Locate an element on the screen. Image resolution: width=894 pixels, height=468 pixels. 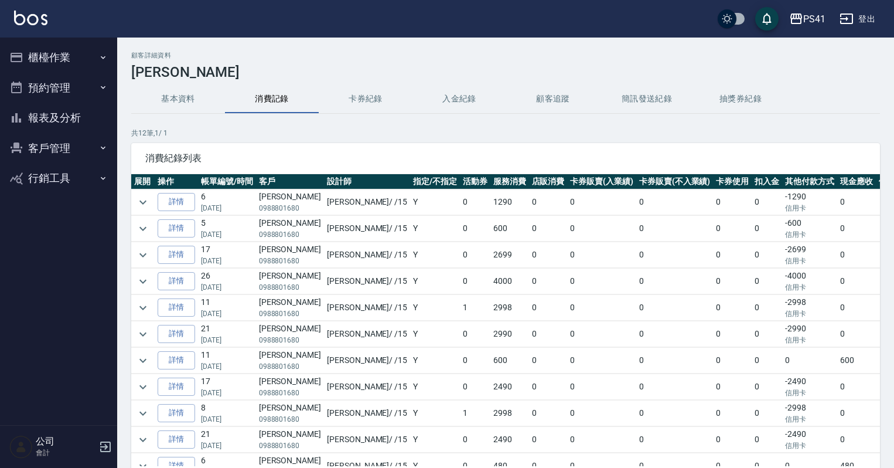
td: 4000 is located at coordinates (510, 281).